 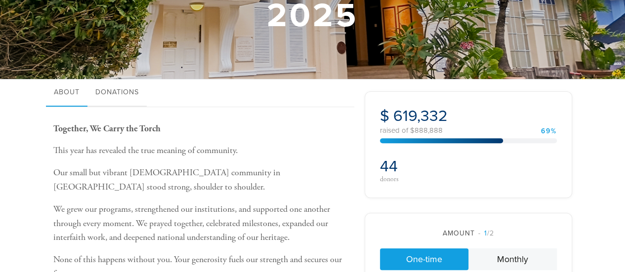 I want to click on div: Amount, so click(x=469, y=233).